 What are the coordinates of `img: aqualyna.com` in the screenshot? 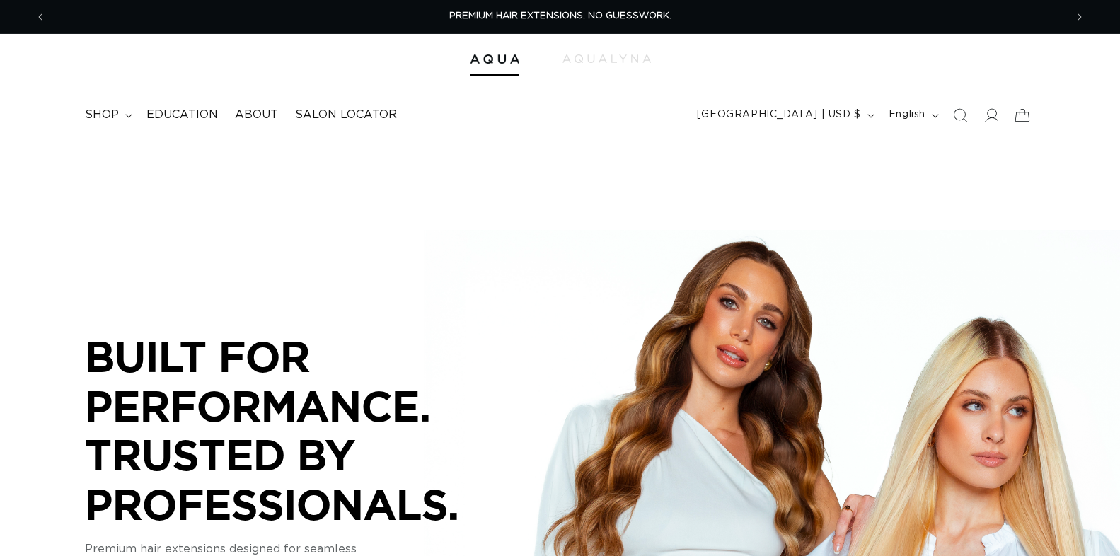 It's located at (606, 59).